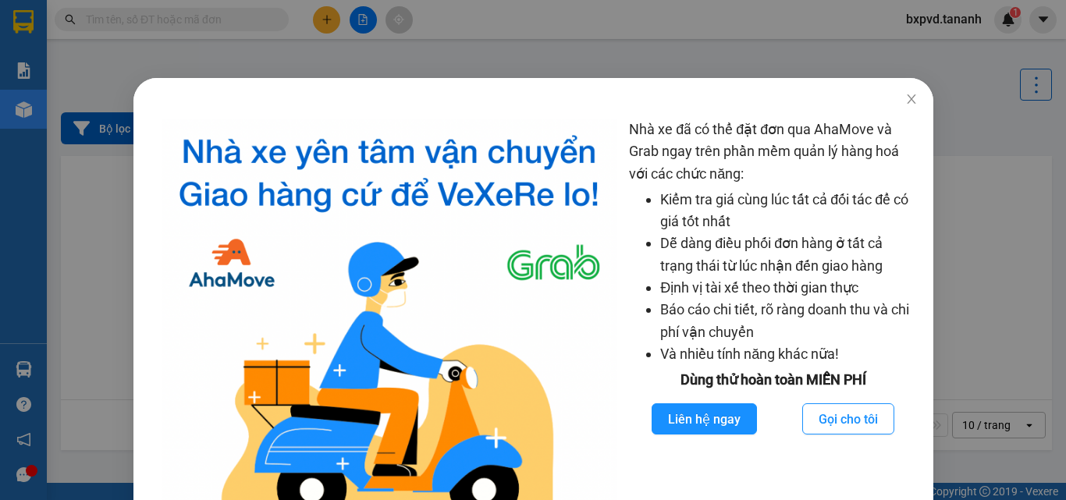  What do you see at coordinates (910, 100) in the screenshot?
I see `button: Close` at bounding box center [910, 100].